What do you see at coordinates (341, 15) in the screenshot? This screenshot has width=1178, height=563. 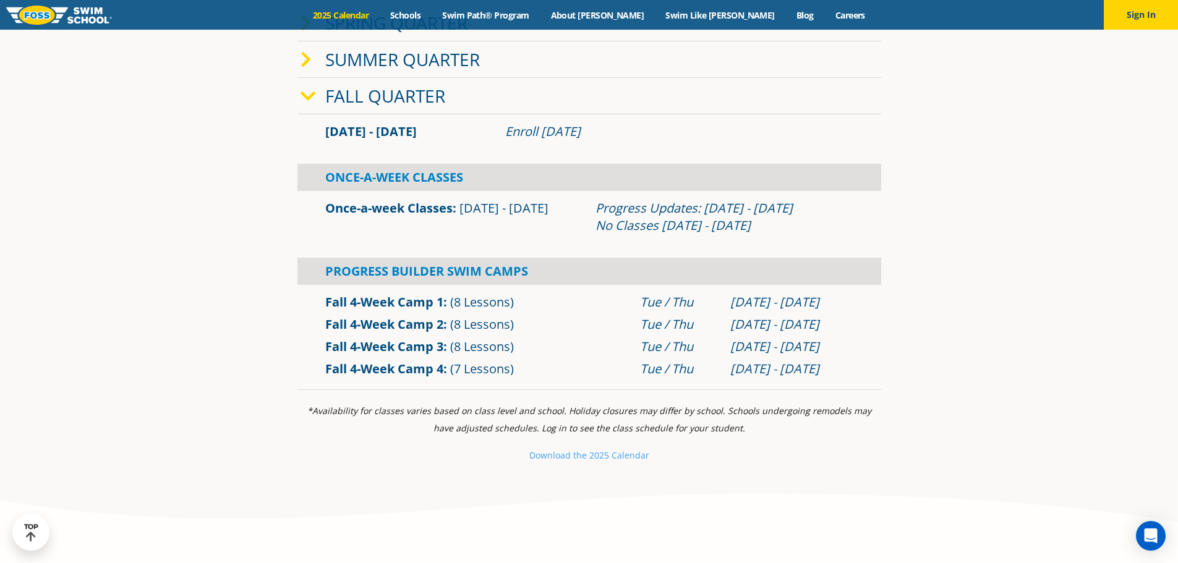 I see `a: 2025 Calendar` at bounding box center [341, 15].